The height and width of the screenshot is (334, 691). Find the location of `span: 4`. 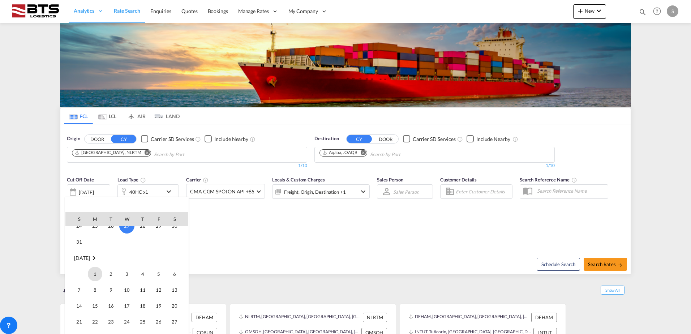

span: 4 is located at coordinates (143, 274).